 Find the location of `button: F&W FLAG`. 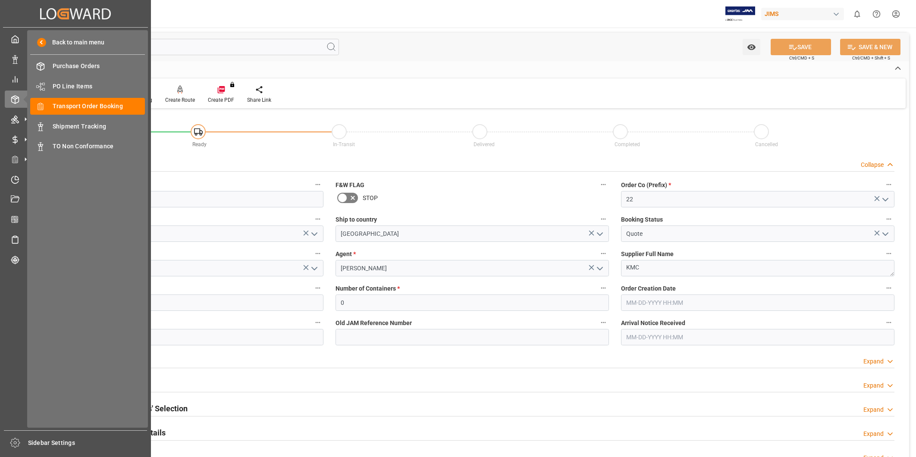

button: F&W FLAG is located at coordinates (604, 185).